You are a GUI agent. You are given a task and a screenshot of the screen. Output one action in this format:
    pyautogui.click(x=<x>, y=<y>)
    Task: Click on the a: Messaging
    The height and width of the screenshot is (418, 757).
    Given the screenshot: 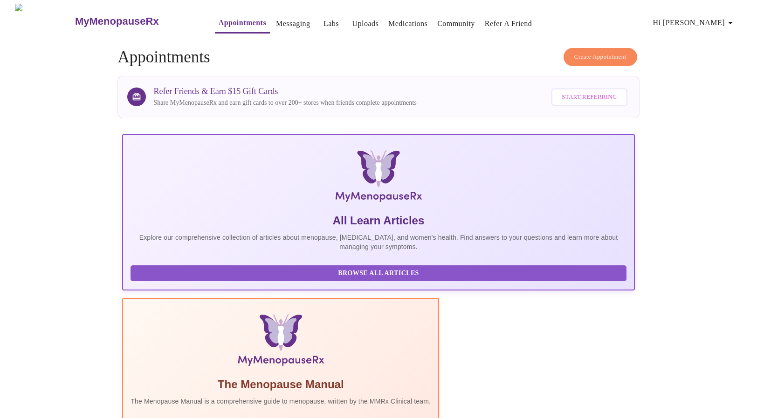 What is the action you would take?
    pyautogui.click(x=293, y=24)
    